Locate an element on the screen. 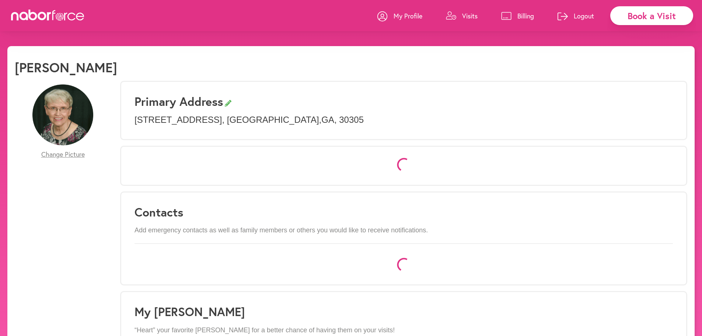  img: G6qmJoXITee5ZWQ5J2C8 is located at coordinates (63, 115).